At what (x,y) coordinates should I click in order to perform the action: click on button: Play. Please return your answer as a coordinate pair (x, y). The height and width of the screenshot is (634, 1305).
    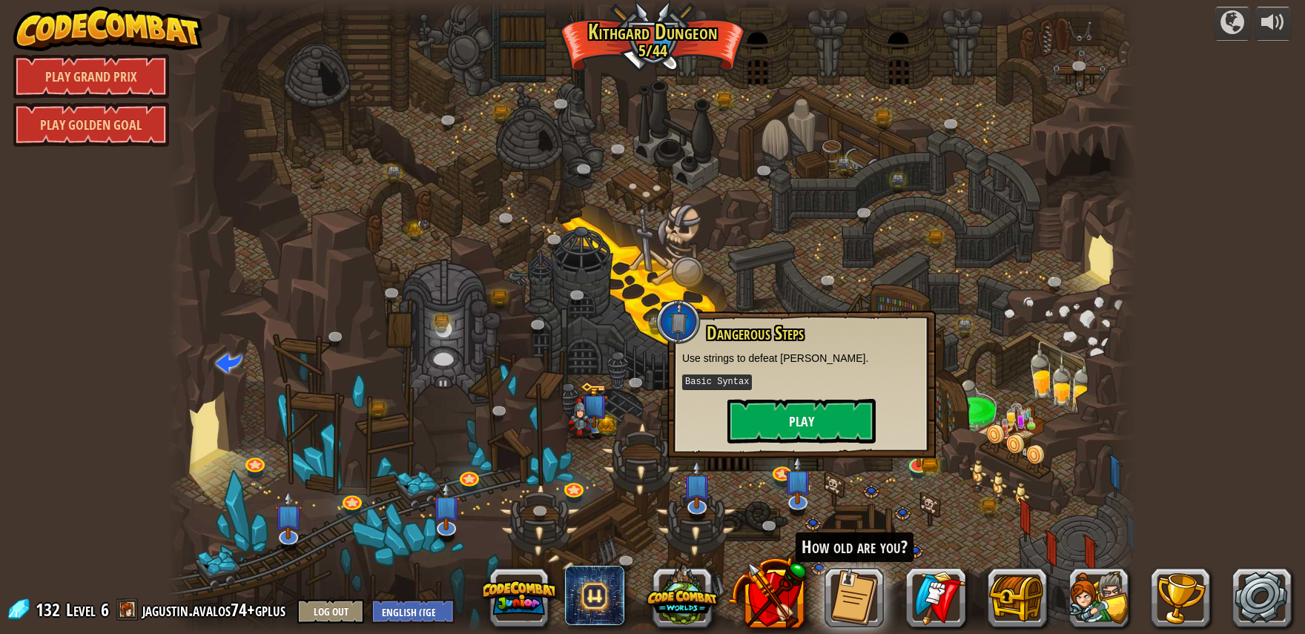
    Looking at the image, I should click on (802, 421).